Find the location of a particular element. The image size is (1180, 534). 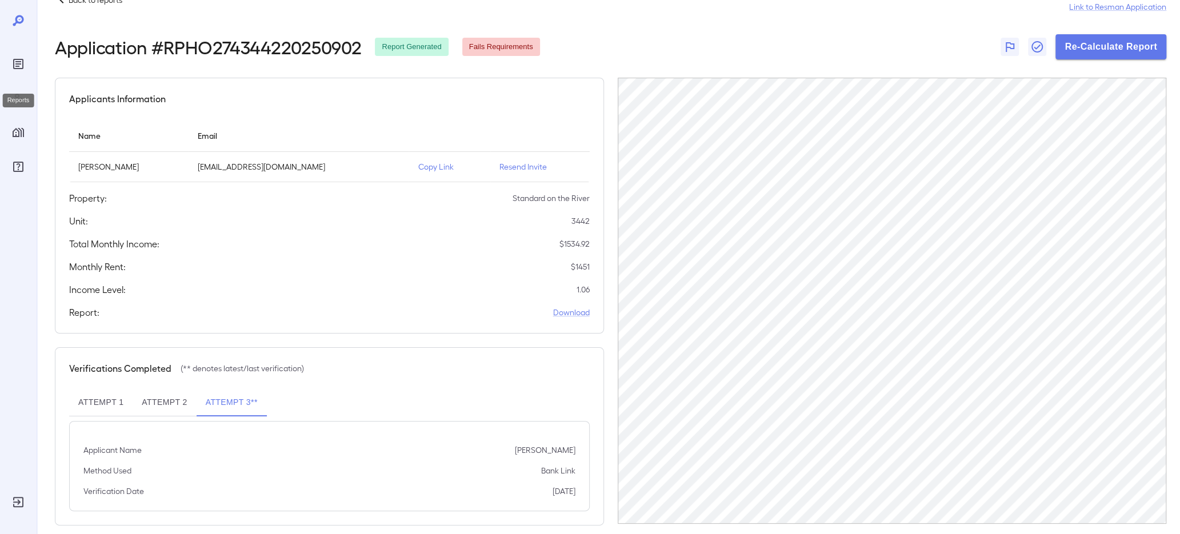

div: Log Out is located at coordinates (18, 502).